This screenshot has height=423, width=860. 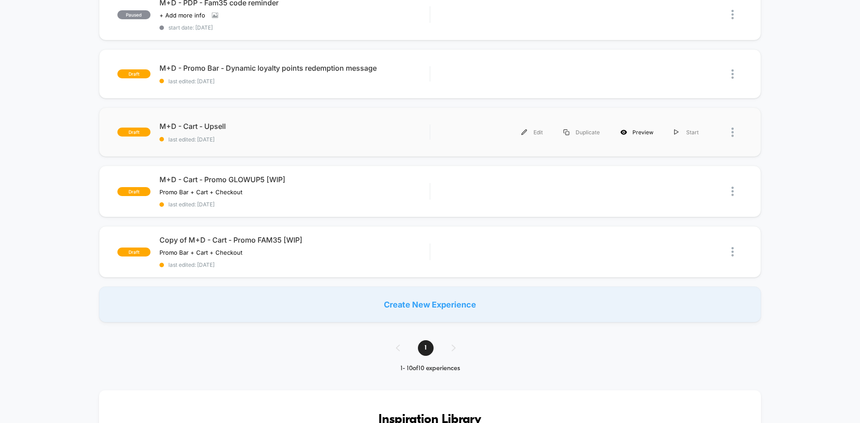 I want to click on span: M+D - Cart - Upsell, so click(x=294, y=126).